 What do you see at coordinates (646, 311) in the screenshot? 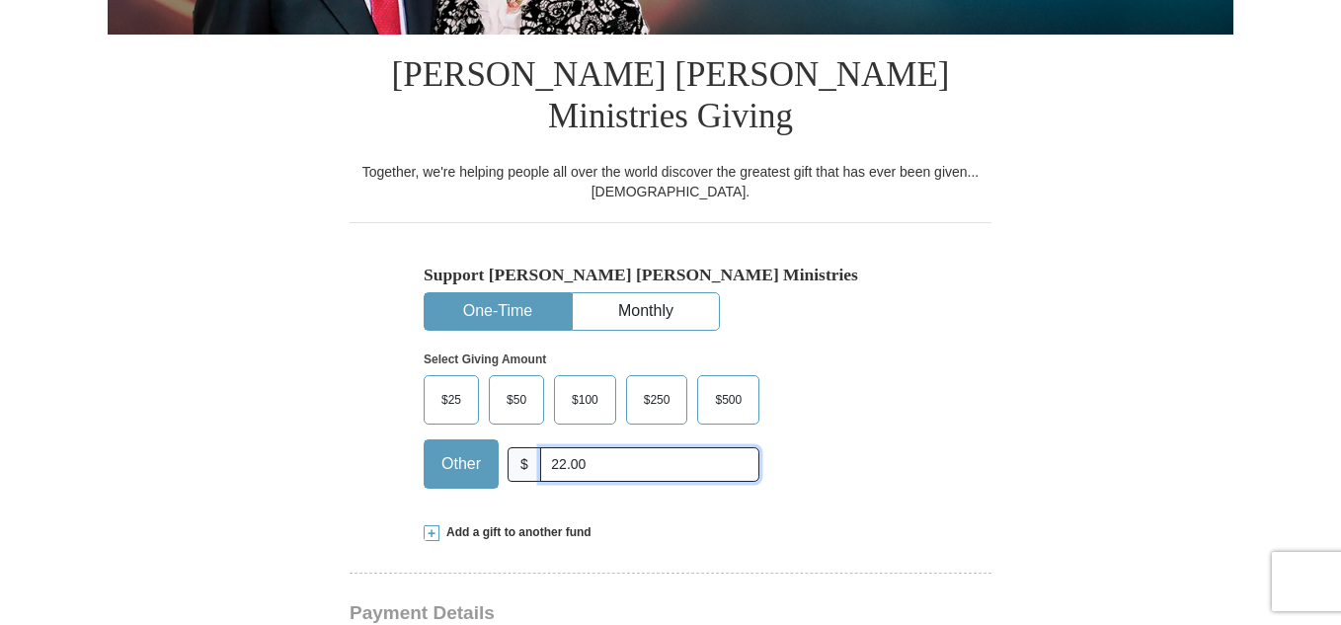
I see `button: Monthly` at bounding box center [646, 311].